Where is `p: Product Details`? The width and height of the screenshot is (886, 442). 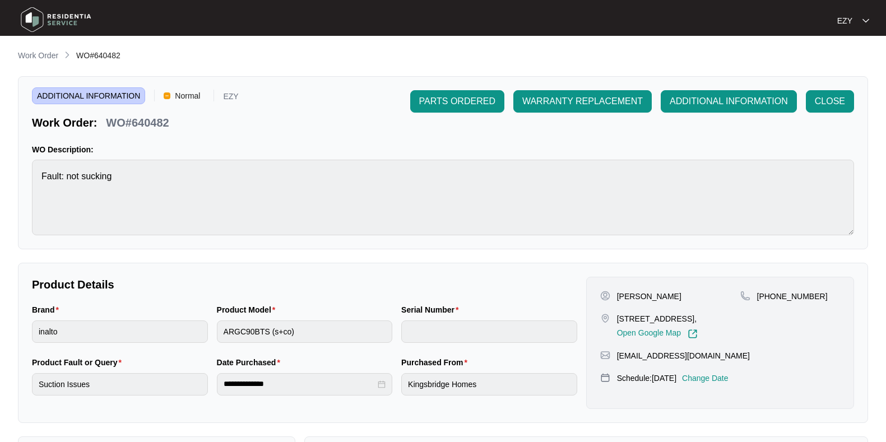 p: Product Details is located at coordinates (304, 285).